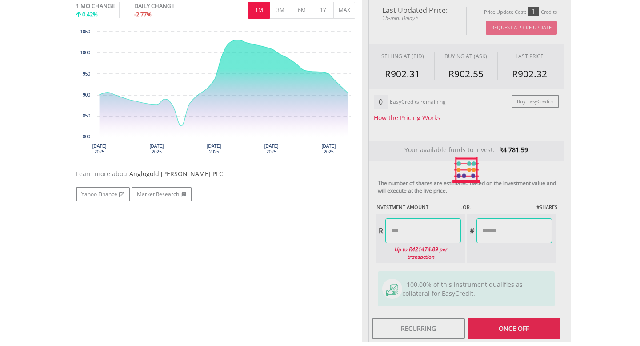 The height and width of the screenshot is (346, 640). What do you see at coordinates (143, 14) in the screenshot?
I see `span: -2.77%` at bounding box center [143, 14].